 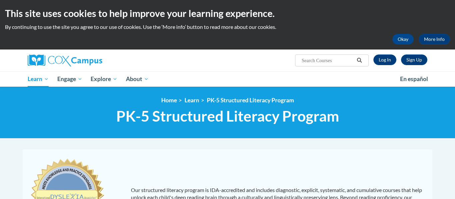 What do you see at coordinates (227, 116) in the screenshot?
I see `span: PK-5 Structured Literacy Program` at bounding box center [227, 116].